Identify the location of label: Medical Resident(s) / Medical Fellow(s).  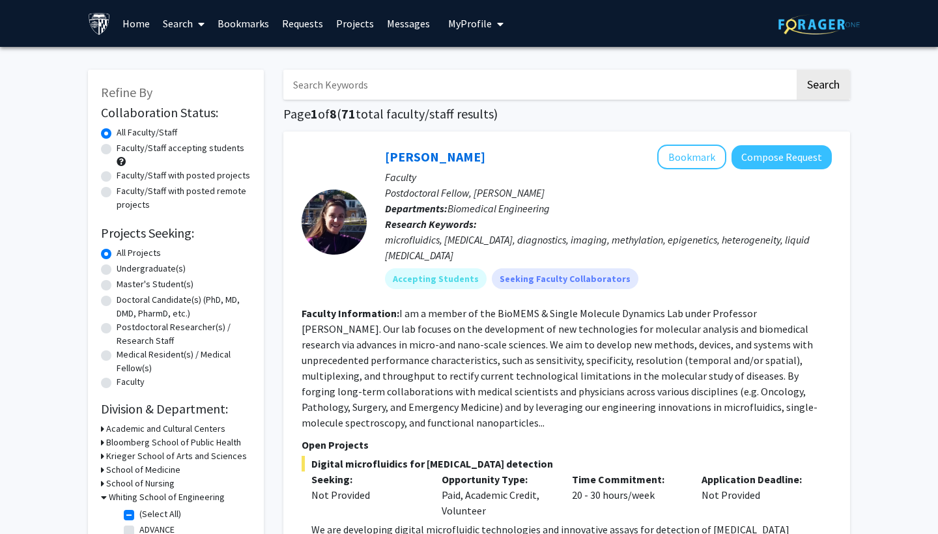
(184, 361).